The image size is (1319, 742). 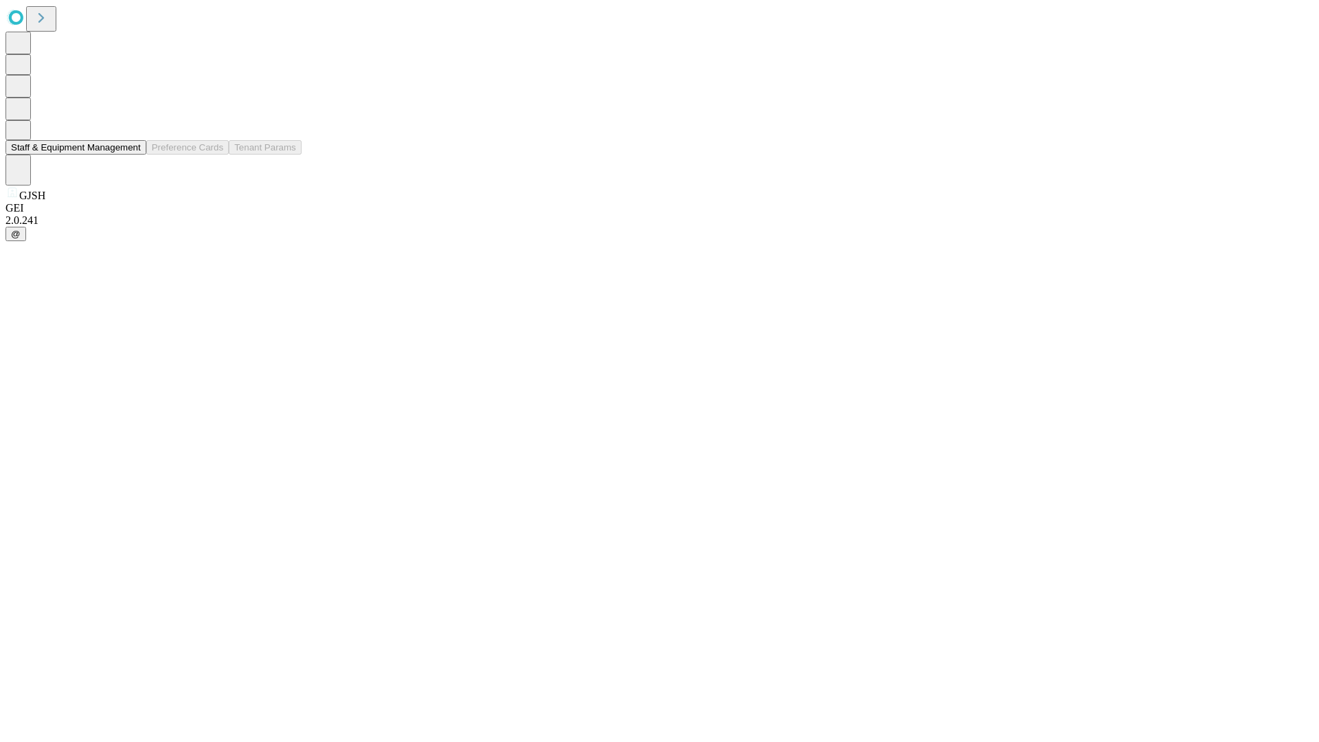 I want to click on button: Staff & Equipment Management, so click(x=76, y=147).